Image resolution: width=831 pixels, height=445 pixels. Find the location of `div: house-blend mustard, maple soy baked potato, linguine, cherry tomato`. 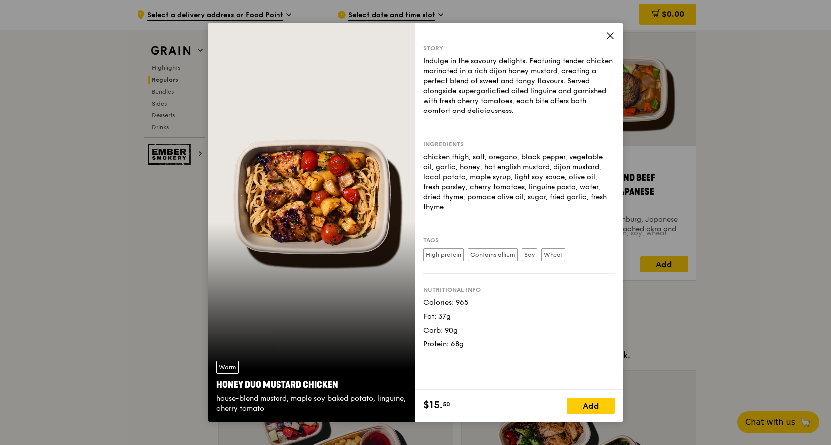

div: house-blend mustard, maple soy baked potato, linguine, cherry tomato is located at coordinates (312, 404).